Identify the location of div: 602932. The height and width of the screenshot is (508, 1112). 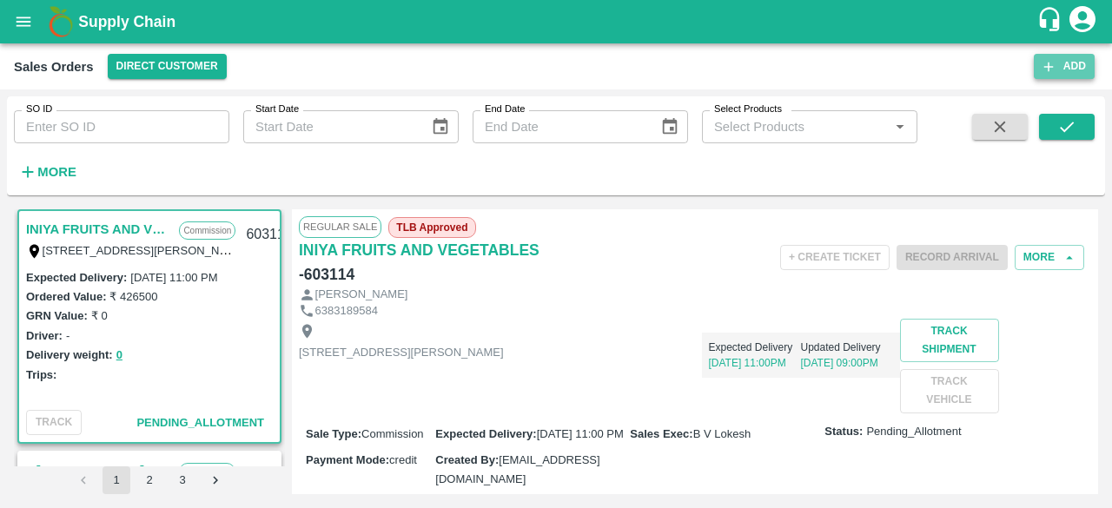
(268, 476).